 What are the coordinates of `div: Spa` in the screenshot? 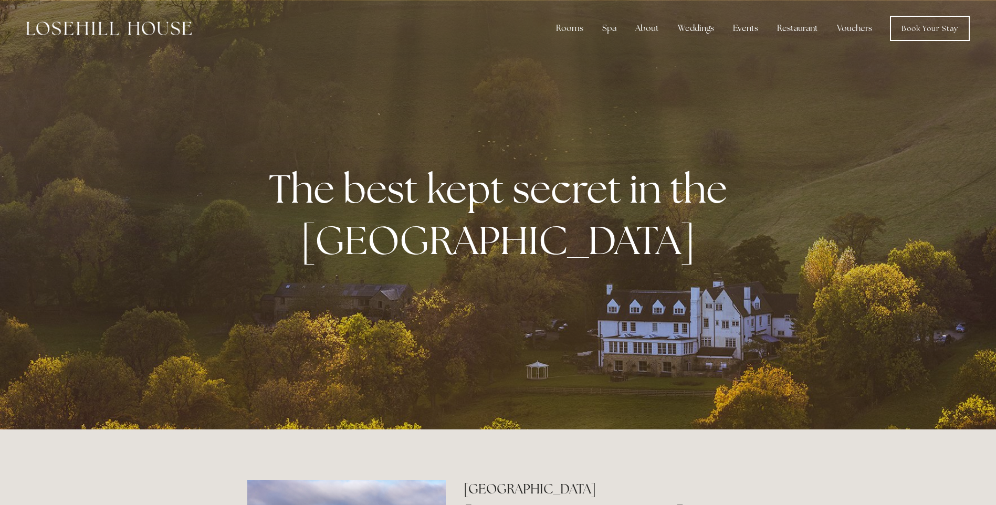 It's located at (609, 28).